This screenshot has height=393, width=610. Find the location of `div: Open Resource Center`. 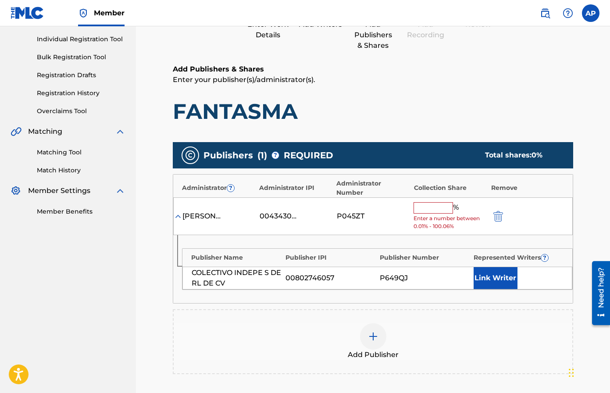

div: Open Resource Center is located at coordinates (15, 35).